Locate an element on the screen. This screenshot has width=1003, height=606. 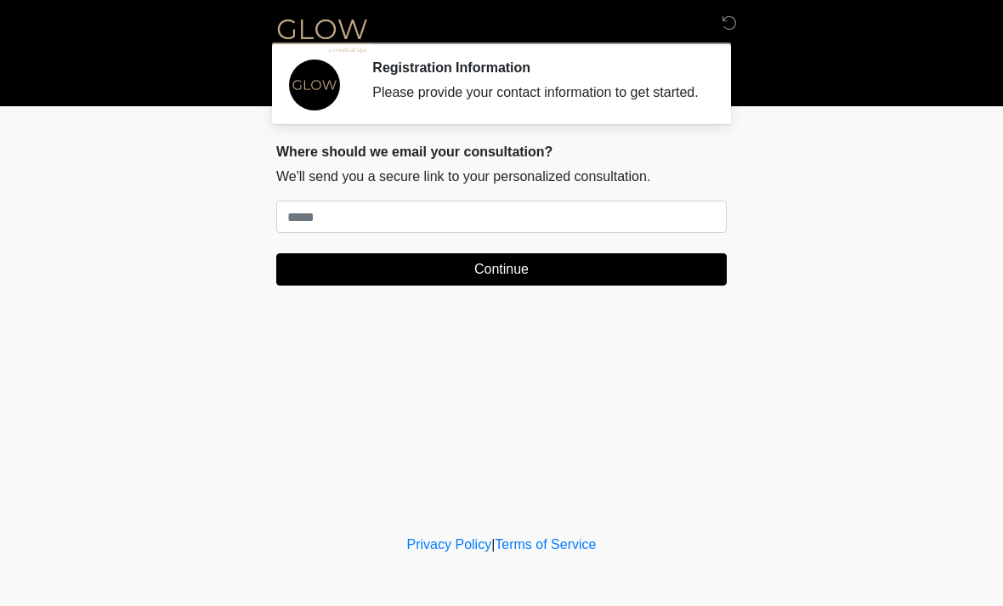
img: Agent Avatar is located at coordinates (315, 85).